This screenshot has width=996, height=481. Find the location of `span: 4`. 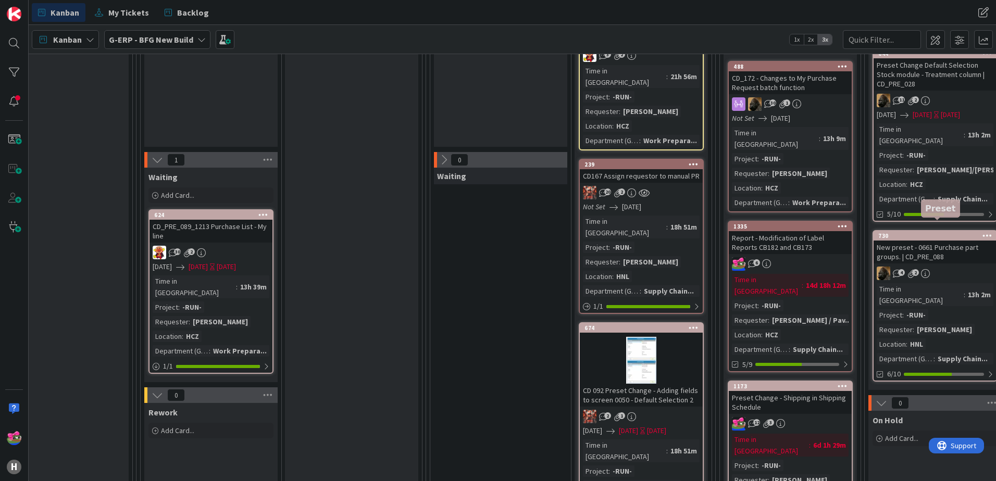

span: 4 is located at coordinates (901, 272).